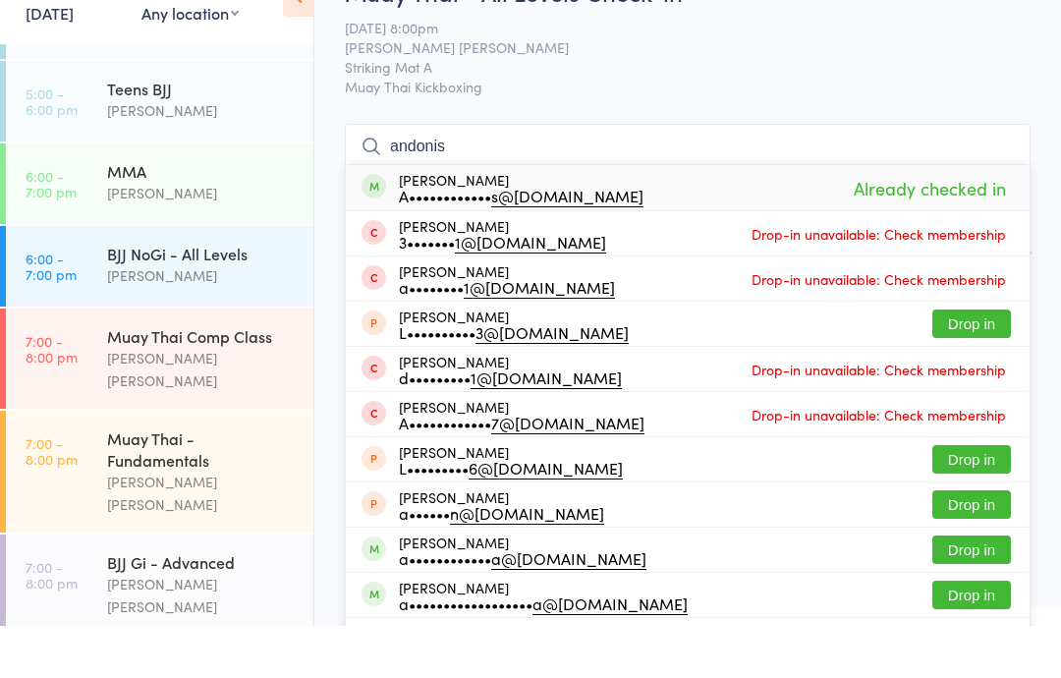 The height and width of the screenshot is (678, 1061). Describe the element at coordinates (688, 199) in the screenshot. I see `input: Search` at that location.